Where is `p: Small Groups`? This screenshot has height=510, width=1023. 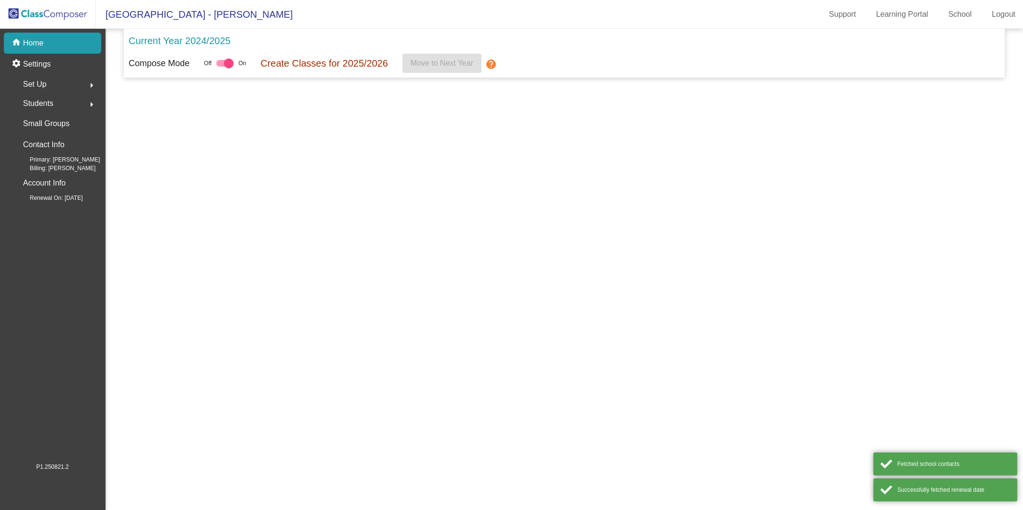
p: Small Groups is located at coordinates (46, 124).